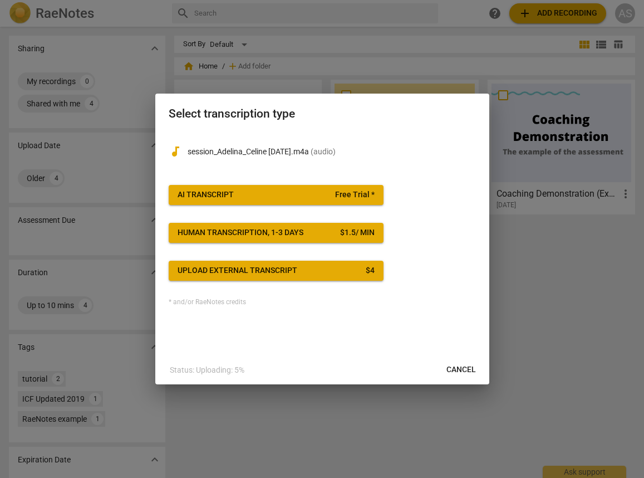  What do you see at coordinates (276, 271) in the screenshot?
I see `button: Upload external transcript$4` at bounding box center [276, 271].